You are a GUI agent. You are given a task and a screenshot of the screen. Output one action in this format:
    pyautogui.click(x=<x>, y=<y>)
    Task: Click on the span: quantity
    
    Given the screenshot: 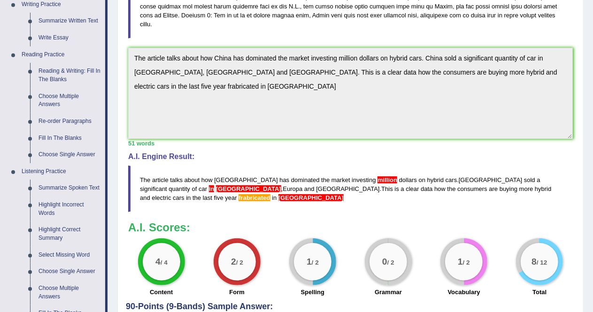 What is the action you would take?
    pyautogui.click(x=179, y=189)
    